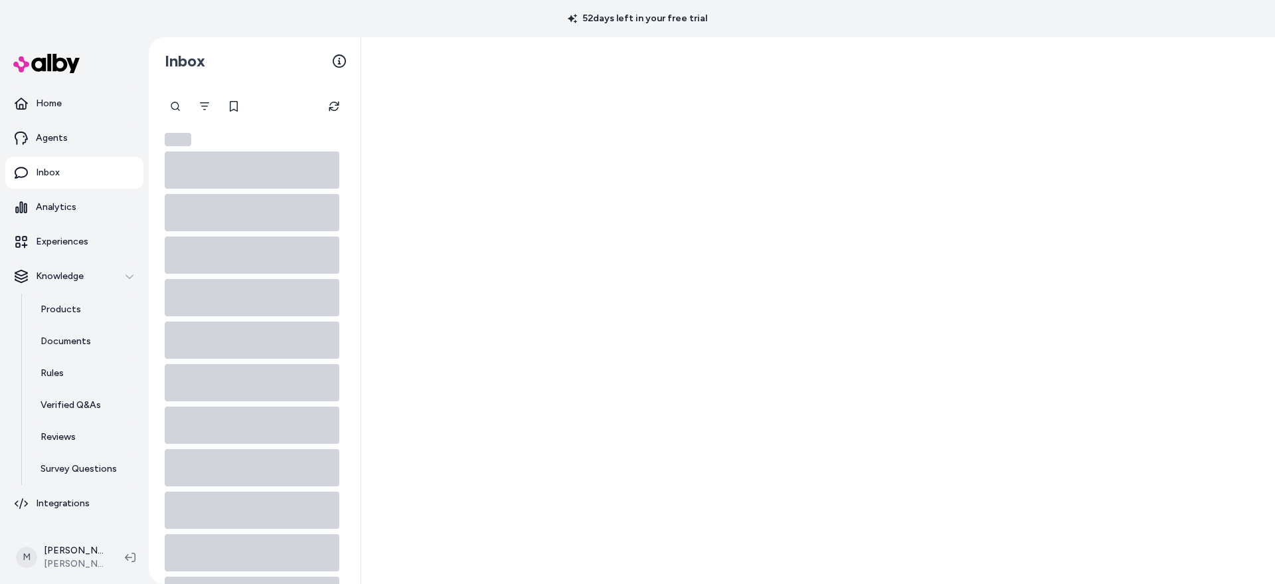 The image size is (1275, 584). What do you see at coordinates (185, 61) in the screenshot?
I see `h2: Inbox` at bounding box center [185, 61].